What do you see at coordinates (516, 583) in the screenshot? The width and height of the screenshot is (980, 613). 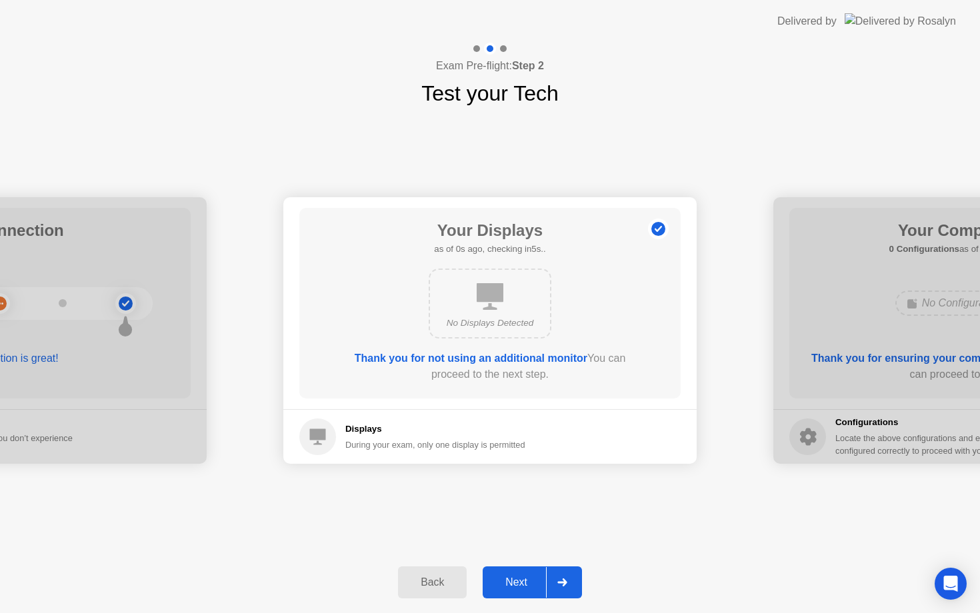 I see `div: Next` at bounding box center [516, 583].